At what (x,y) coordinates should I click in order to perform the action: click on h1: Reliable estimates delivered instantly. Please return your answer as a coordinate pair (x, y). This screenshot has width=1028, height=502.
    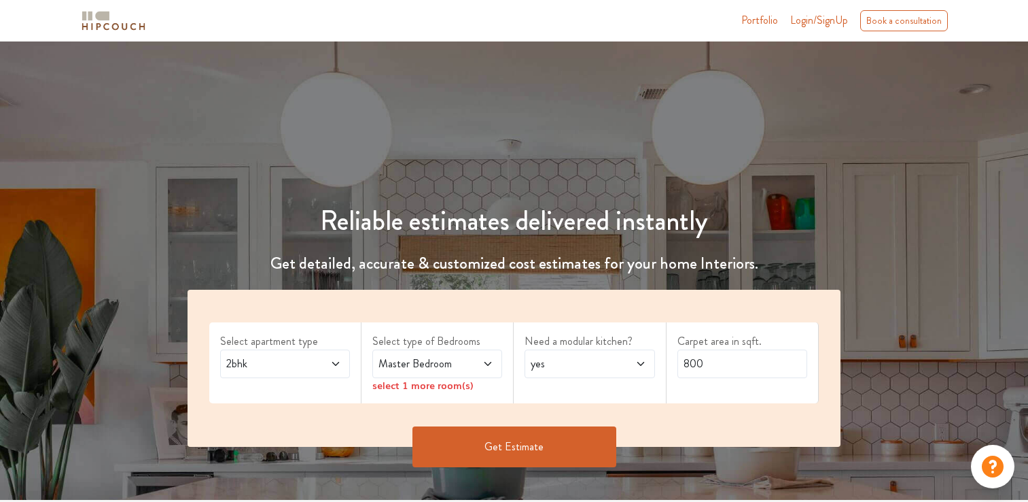
    Looking at the image, I should click on (514, 221).